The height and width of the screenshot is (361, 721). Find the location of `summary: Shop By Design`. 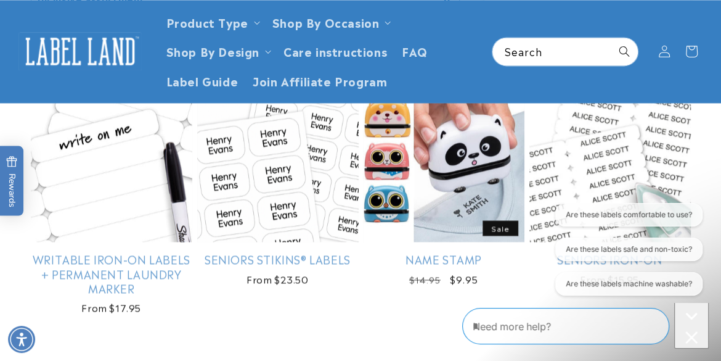

summary: Shop By Design is located at coordinates (218, 51).